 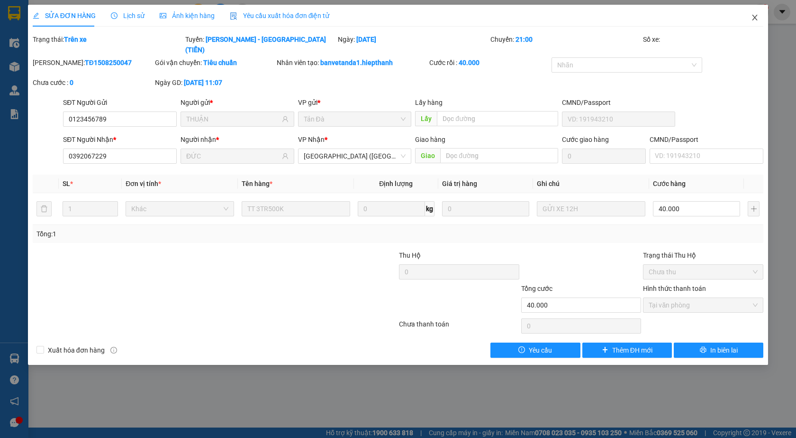 What do you see at coordinates (114, 16) in the screenshot?
I see `span: clock-circle` at bounding box center [114, 16].